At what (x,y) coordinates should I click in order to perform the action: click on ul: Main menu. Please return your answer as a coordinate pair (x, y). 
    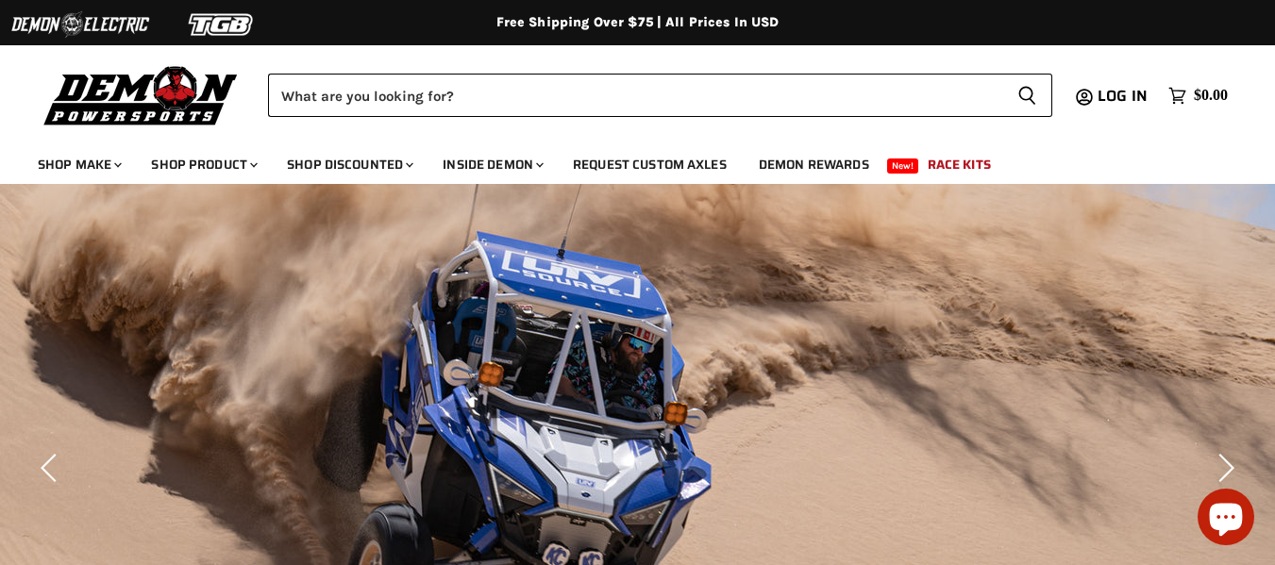
    Looking at the image, I should click on (623, 160).